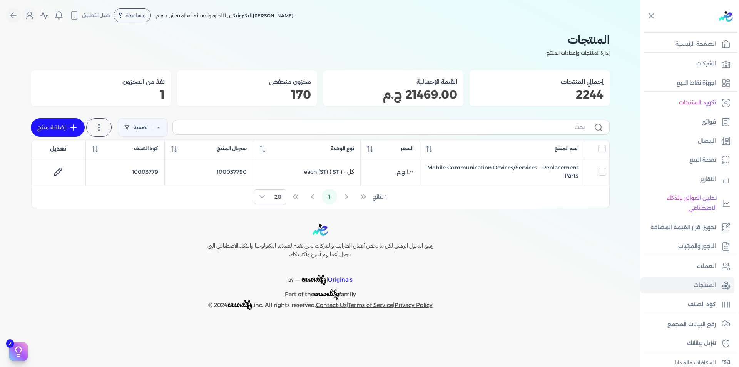 This screenshot has height=367, width=739. I want to click on p: تجهيز اقرار القيمة المضافة, so click(683, 227).